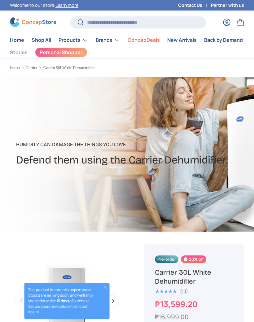  I want to click on a: New Arrivals, so click(182, 40).